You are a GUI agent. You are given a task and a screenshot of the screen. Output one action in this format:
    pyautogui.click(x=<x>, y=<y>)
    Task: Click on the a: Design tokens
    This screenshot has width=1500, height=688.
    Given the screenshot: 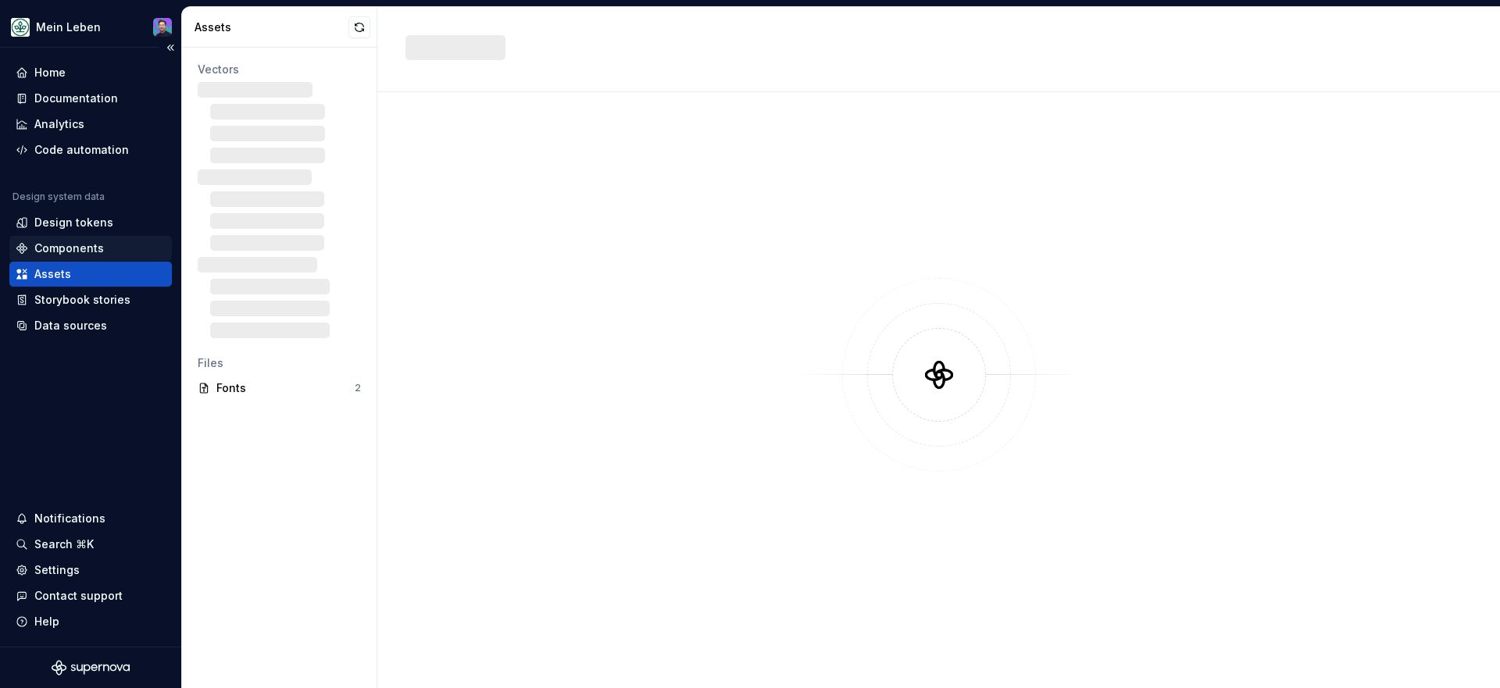 What is the action you would take?
    pyautogui.click(x=91, y=223)
    